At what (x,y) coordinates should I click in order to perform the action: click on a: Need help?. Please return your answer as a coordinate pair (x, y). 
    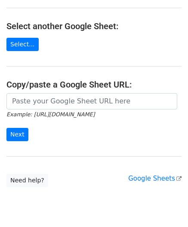
    Looking at the image, I should click on (27, 180).